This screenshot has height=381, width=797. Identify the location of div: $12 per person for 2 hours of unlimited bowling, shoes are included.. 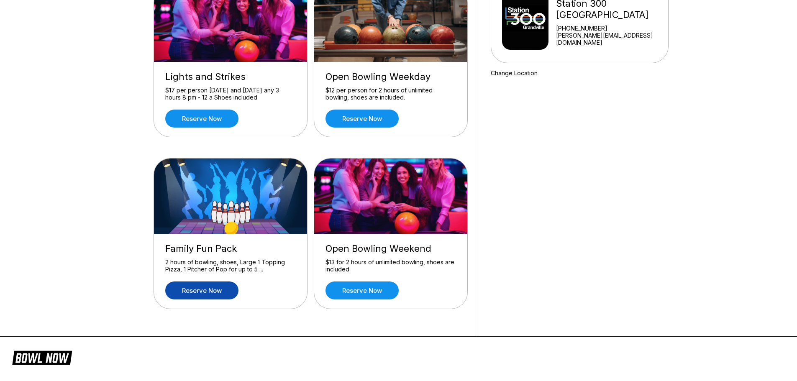
(391, 94).